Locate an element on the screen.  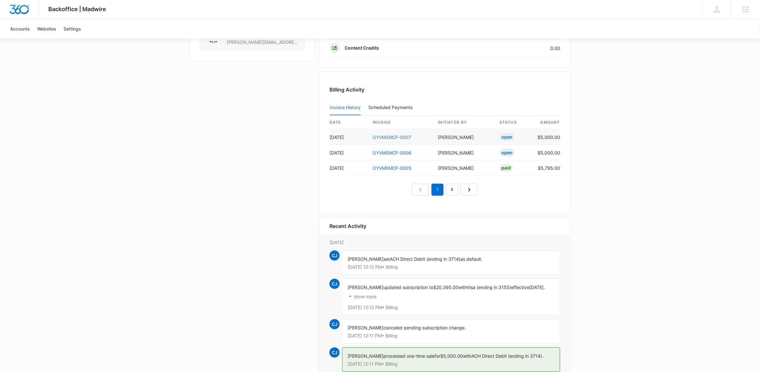
span: set is located at coordinates (387, 259).